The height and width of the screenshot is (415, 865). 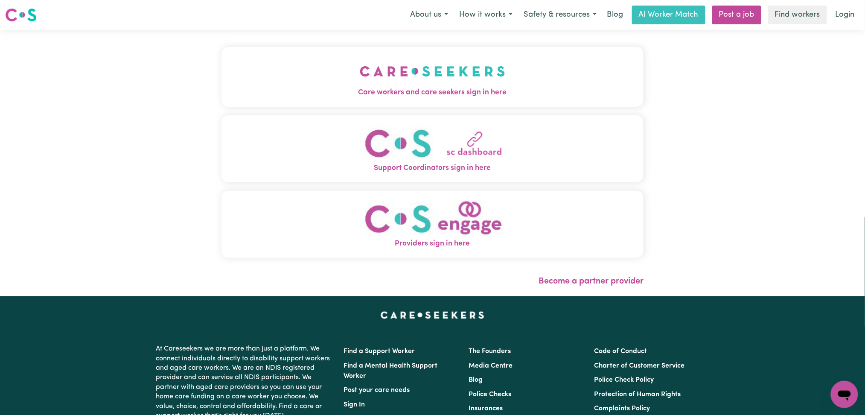 I want to click on a: Find workers, so click(x=798, y=15).